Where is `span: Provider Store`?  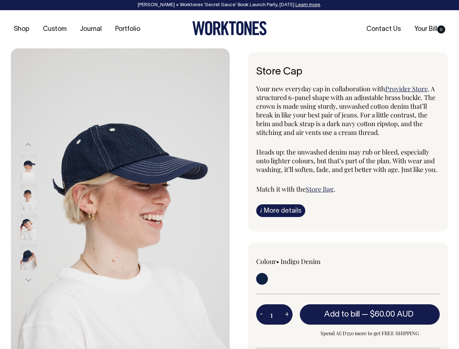
span: Provider Store is located at coordinates (407, 89).